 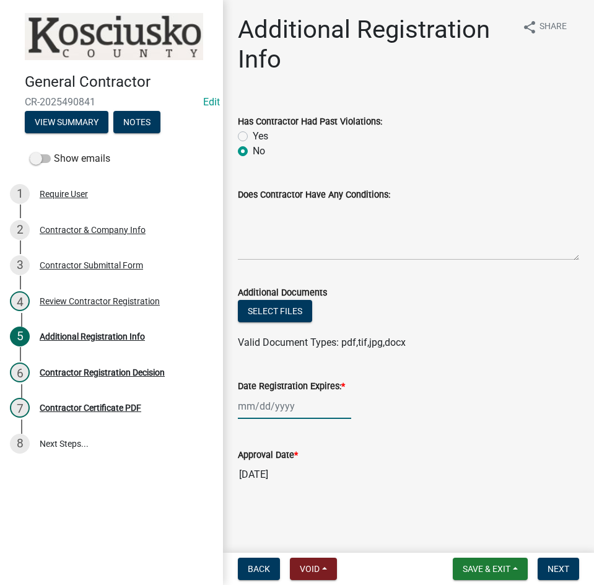 What do you see at coordinates (314, 569) in the screenshot?
I see `button: Void` at bounding box center [314, 569].